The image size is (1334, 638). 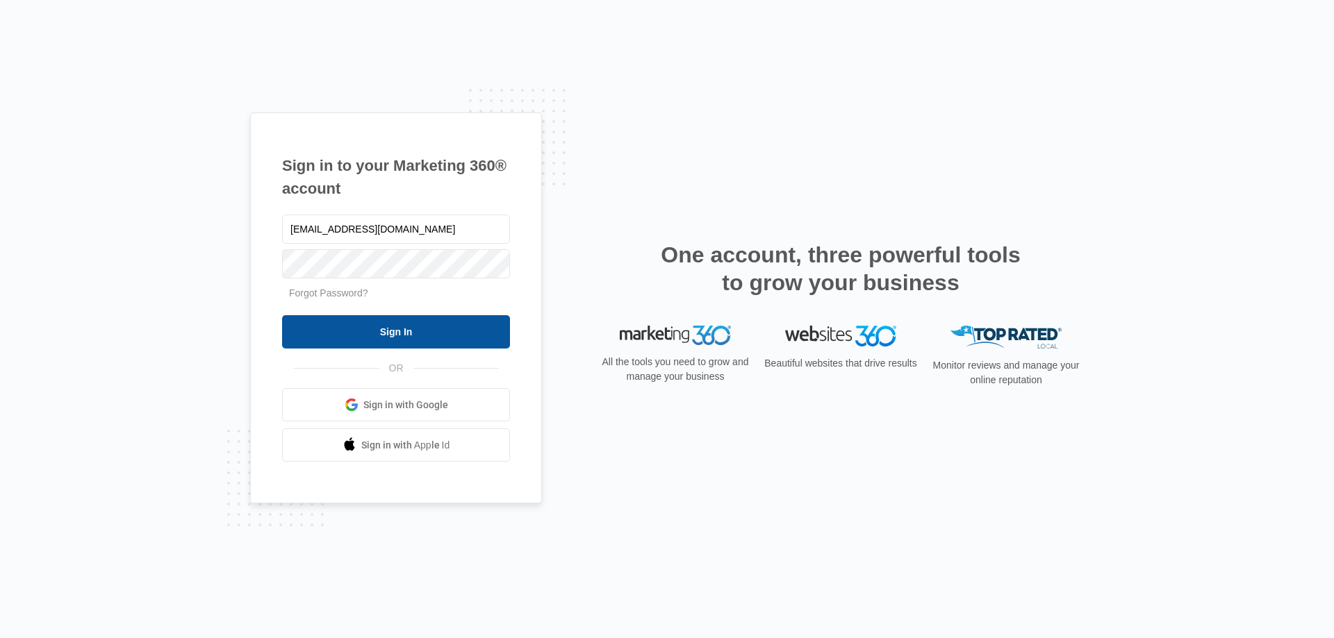 What do you see at coordinates (406, 445) in the screenshot?
I see `span: Sign in with Apple Id` at bounding box center [406, 445].